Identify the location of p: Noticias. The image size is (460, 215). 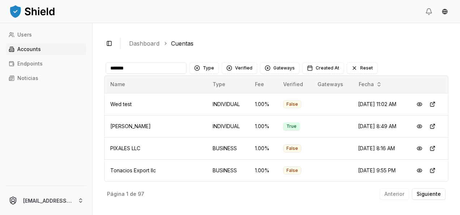
(28, 78).